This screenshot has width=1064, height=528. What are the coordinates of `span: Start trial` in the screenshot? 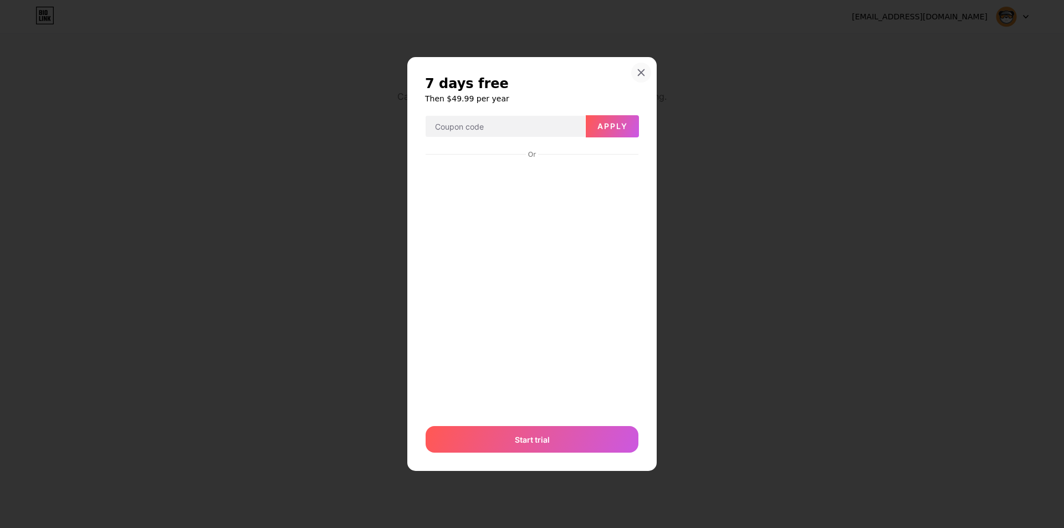 It's located at (532, 440).